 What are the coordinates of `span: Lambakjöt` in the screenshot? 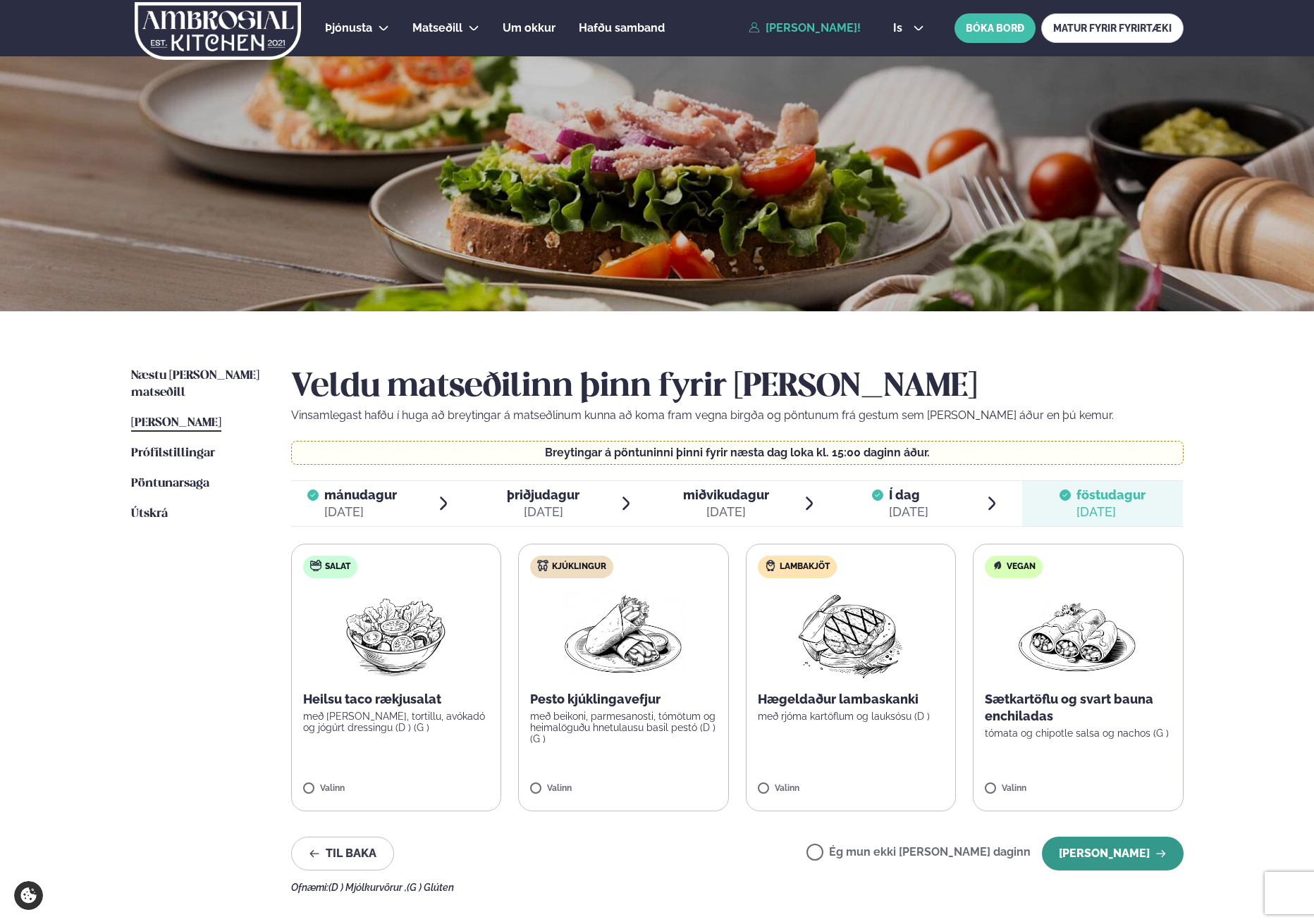 It's located at (805, 567).